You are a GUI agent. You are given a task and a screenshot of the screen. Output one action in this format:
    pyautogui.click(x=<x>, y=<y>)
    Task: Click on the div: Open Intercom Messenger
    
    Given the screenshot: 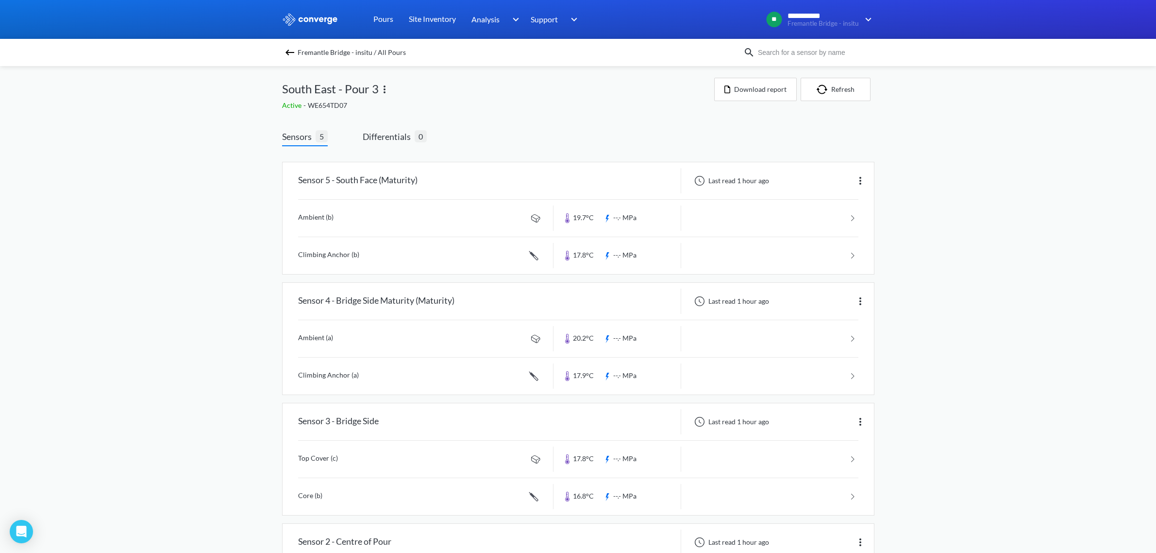 What is the action you would take?
    pyautogui.click(x=21, y=531)
    